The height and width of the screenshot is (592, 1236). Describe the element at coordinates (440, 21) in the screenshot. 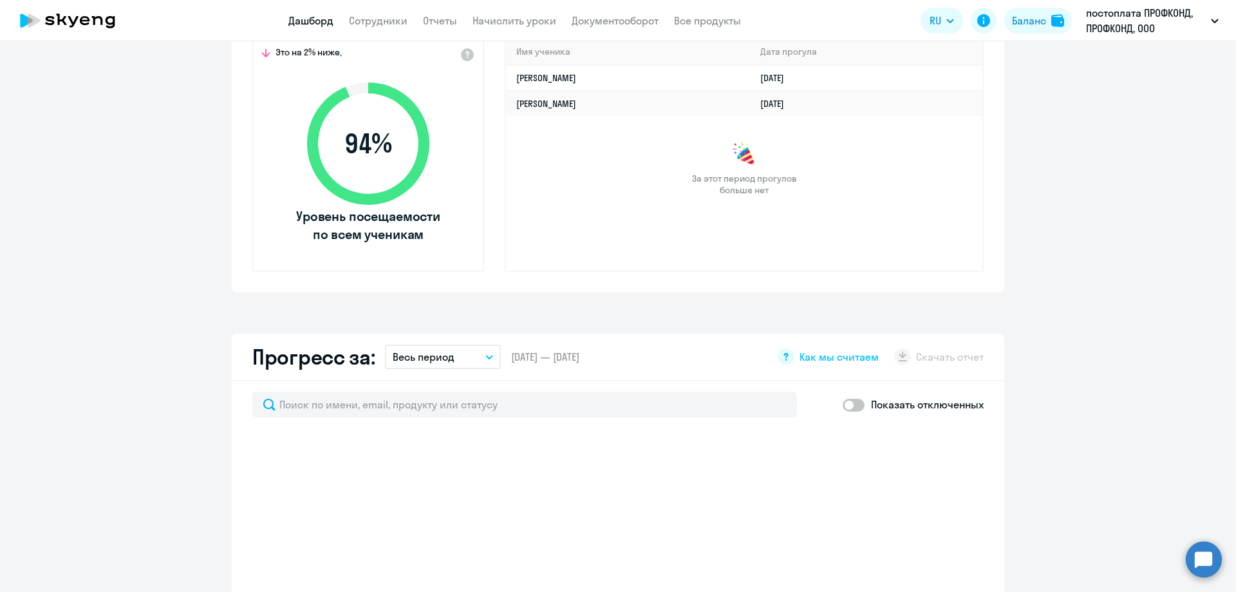

I see `a: Отчеты` at that location.